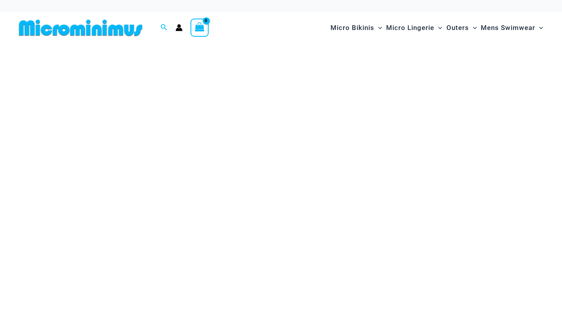 The image size is (562, 309). I want to click on a: Micro LingerieMenu ToggleMenu Toggle, so click(414, 28).